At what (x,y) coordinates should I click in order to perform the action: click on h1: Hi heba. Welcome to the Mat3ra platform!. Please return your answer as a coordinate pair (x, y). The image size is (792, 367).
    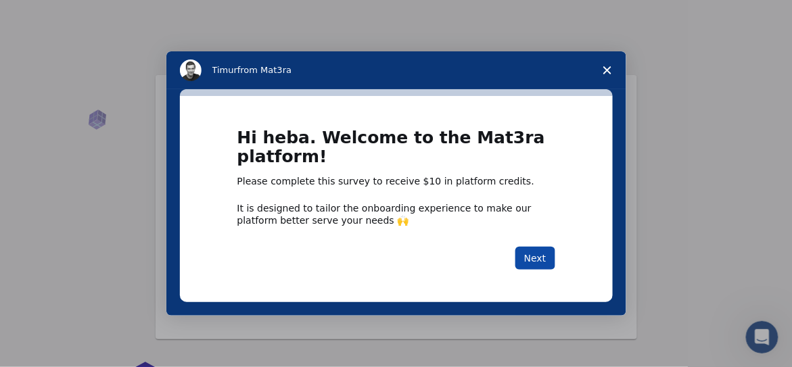
    Looking at the image, I should click on (396, 151).